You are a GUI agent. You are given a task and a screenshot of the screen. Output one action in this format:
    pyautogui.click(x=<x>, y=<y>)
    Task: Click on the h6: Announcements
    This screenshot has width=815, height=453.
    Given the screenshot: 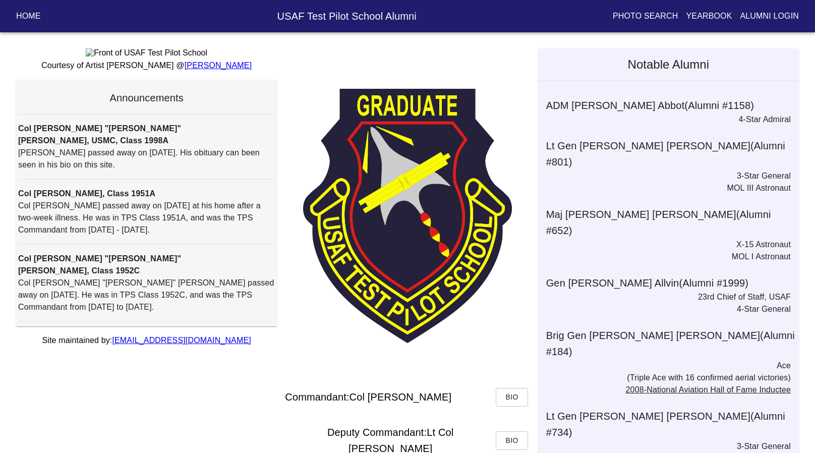 What is the action you would take?
    pyautogui.click(x=146, y=98)
    